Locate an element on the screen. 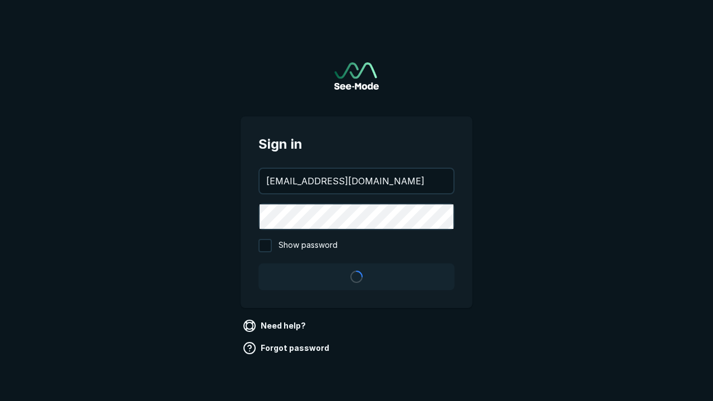 This screenshot has height=401, width=713. span: Sign in is located at coordinates (357, 144).